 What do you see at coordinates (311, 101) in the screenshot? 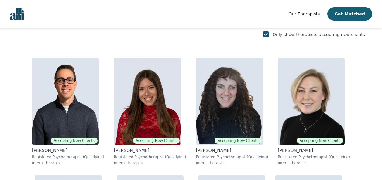
I see `img: Jocelyn_Crawford` at bounding box center [311, 101].